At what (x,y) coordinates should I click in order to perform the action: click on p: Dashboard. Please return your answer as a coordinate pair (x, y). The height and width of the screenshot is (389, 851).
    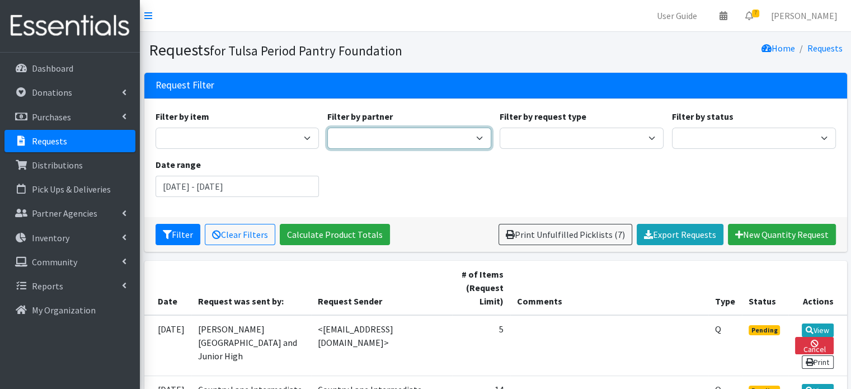
    Looking at the image, I should click on (53, 68).